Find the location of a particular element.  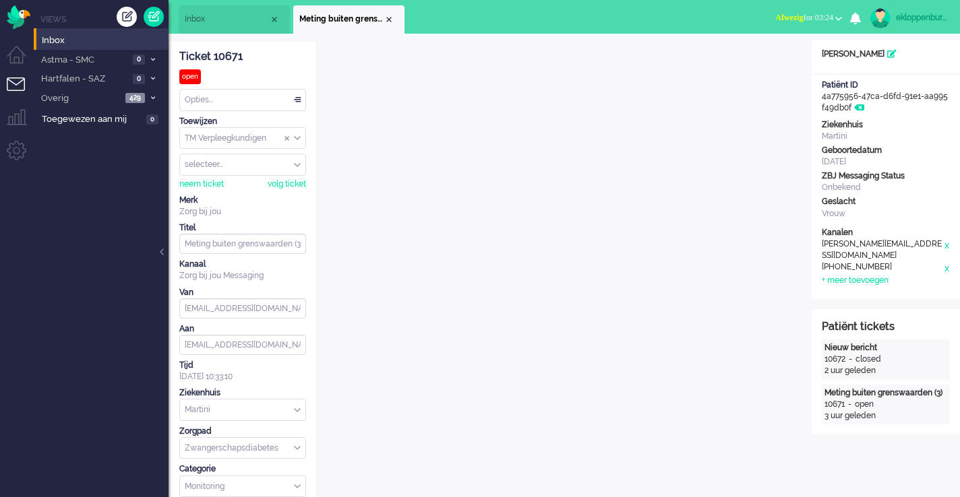

div: Categorie is located at coordinates (243, 469).